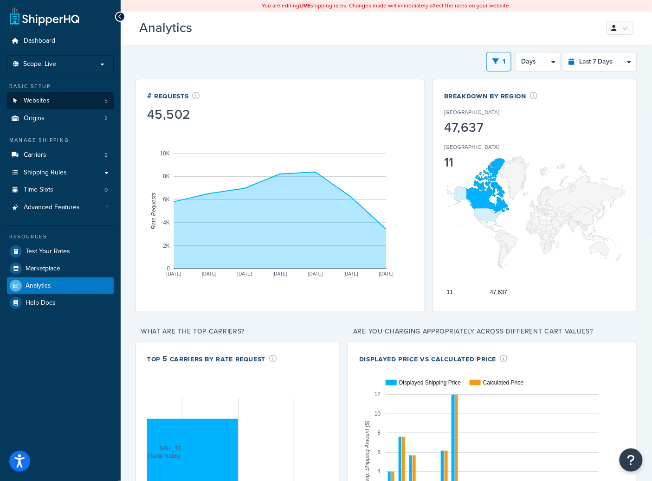  I want to click on li: Carriers, so click(60, 155).